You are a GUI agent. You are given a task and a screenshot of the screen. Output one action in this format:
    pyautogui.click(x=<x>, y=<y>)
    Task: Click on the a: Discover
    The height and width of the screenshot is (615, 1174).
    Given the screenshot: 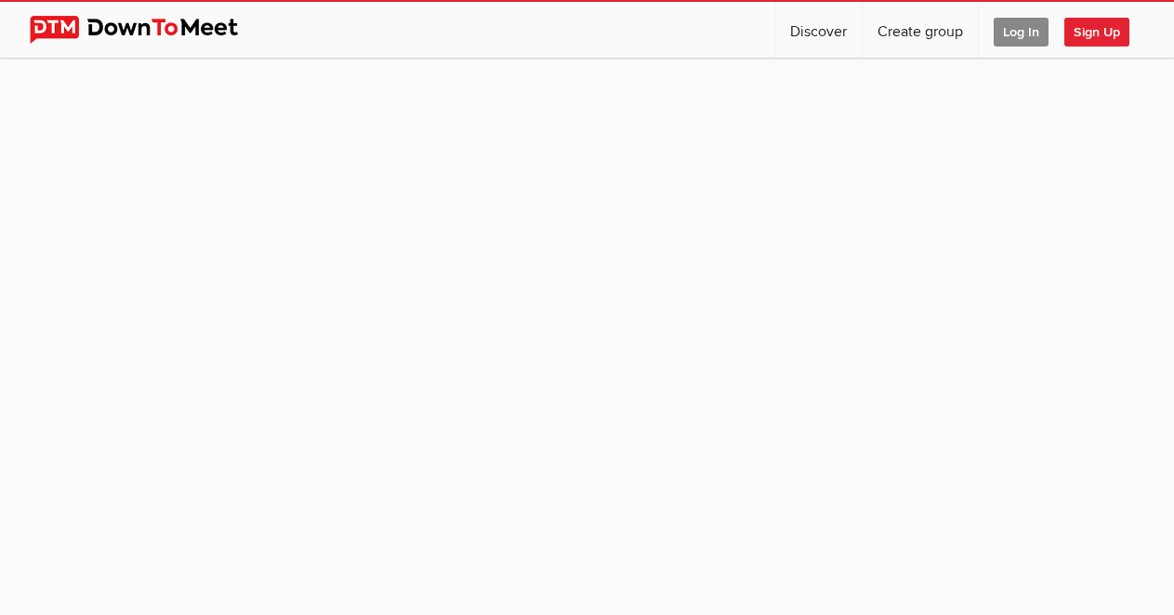 What is the action you would take?
    pyautogui.click(x=818, y=30)
    